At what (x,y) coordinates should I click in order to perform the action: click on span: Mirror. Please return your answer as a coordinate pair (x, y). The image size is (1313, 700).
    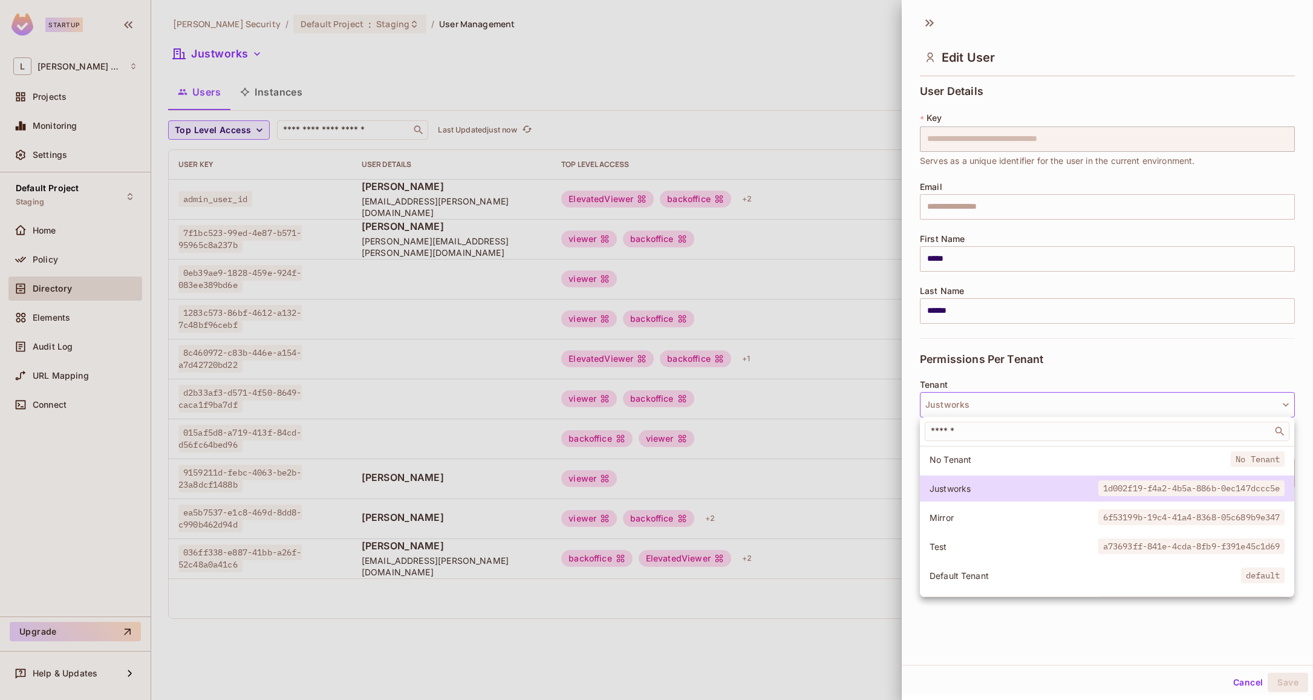
    Looking at the image, I should click on (1014, 517).